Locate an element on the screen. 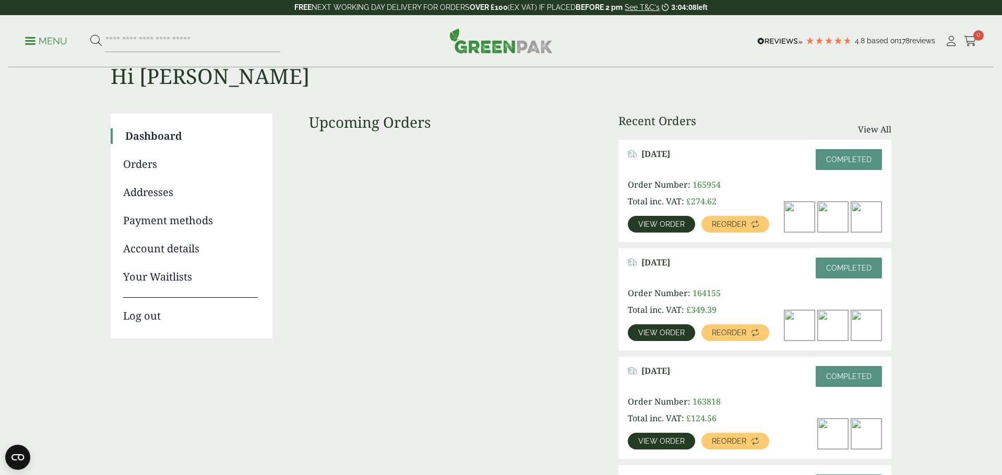 Image resolution: width=1002 pixels, height=475 pixels. bdi: 274.62 is located at coordinates (701, 201).